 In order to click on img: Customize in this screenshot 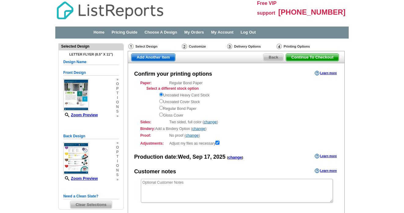, I will do `click(184, 46)`.